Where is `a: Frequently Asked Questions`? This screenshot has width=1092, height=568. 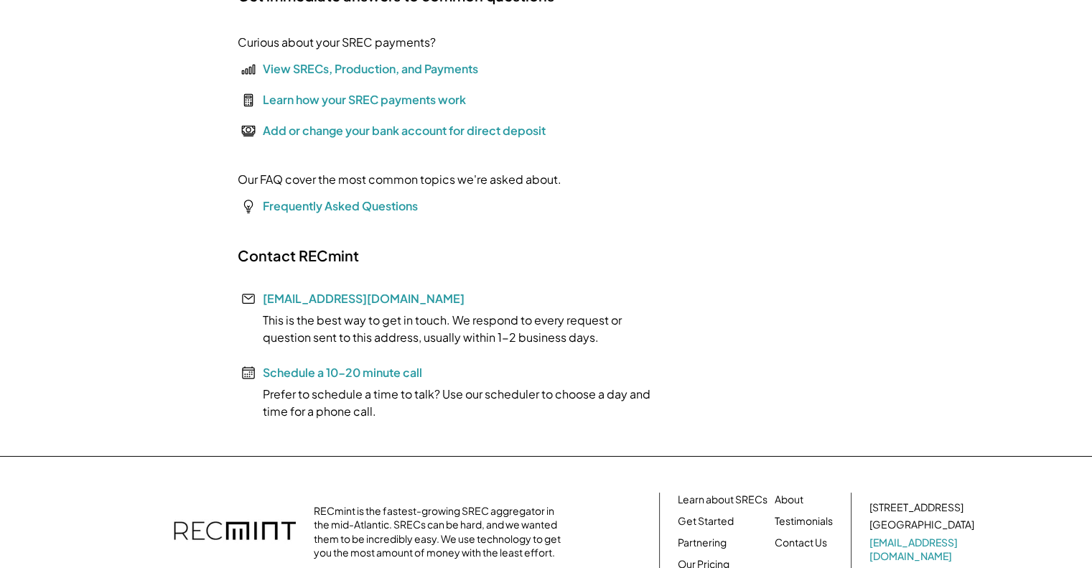
a: Frequently Asked Questions is located at coordinates (340, 205).